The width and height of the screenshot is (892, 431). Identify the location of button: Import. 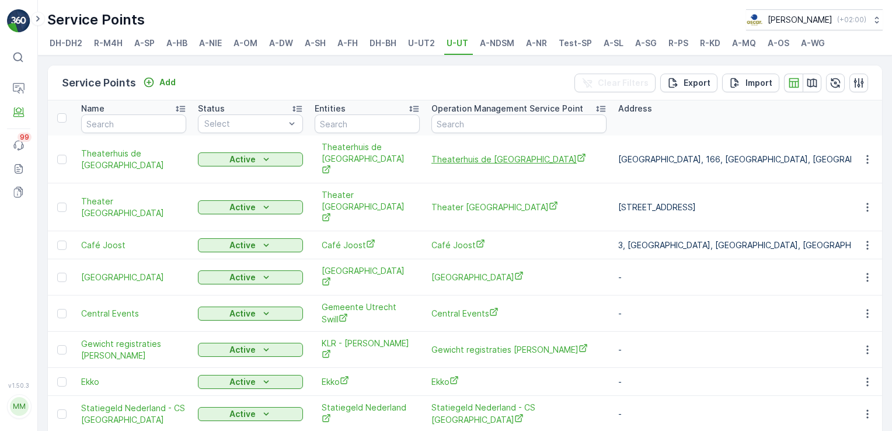
(751, 83).